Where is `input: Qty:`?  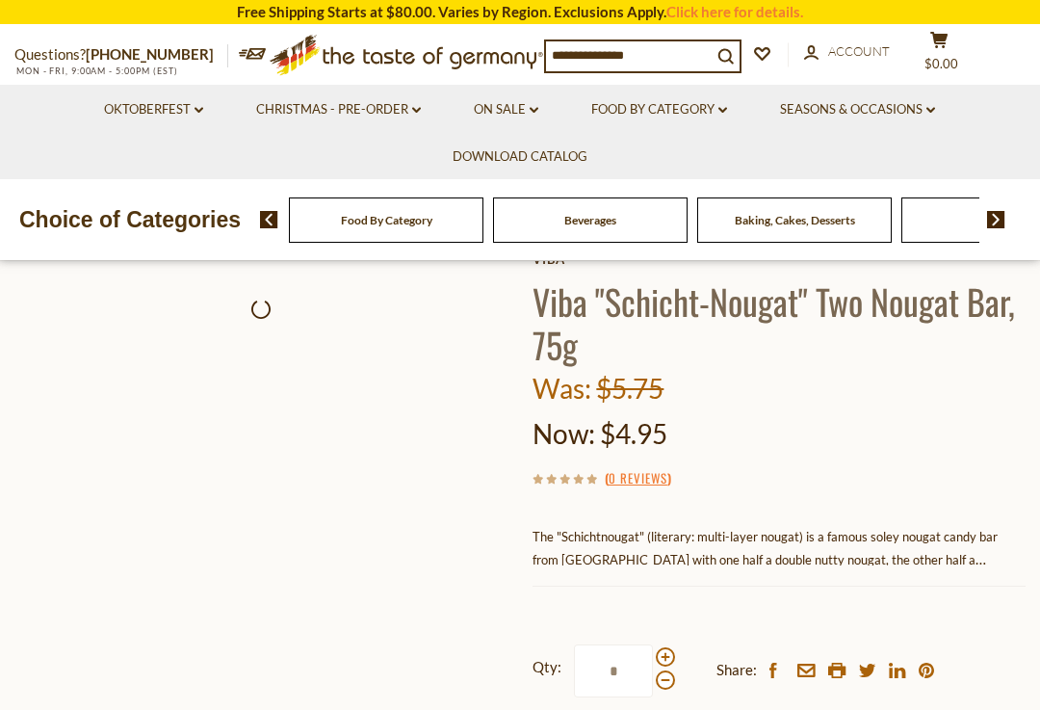
input: Qty: is located at coordinates (613, 670).